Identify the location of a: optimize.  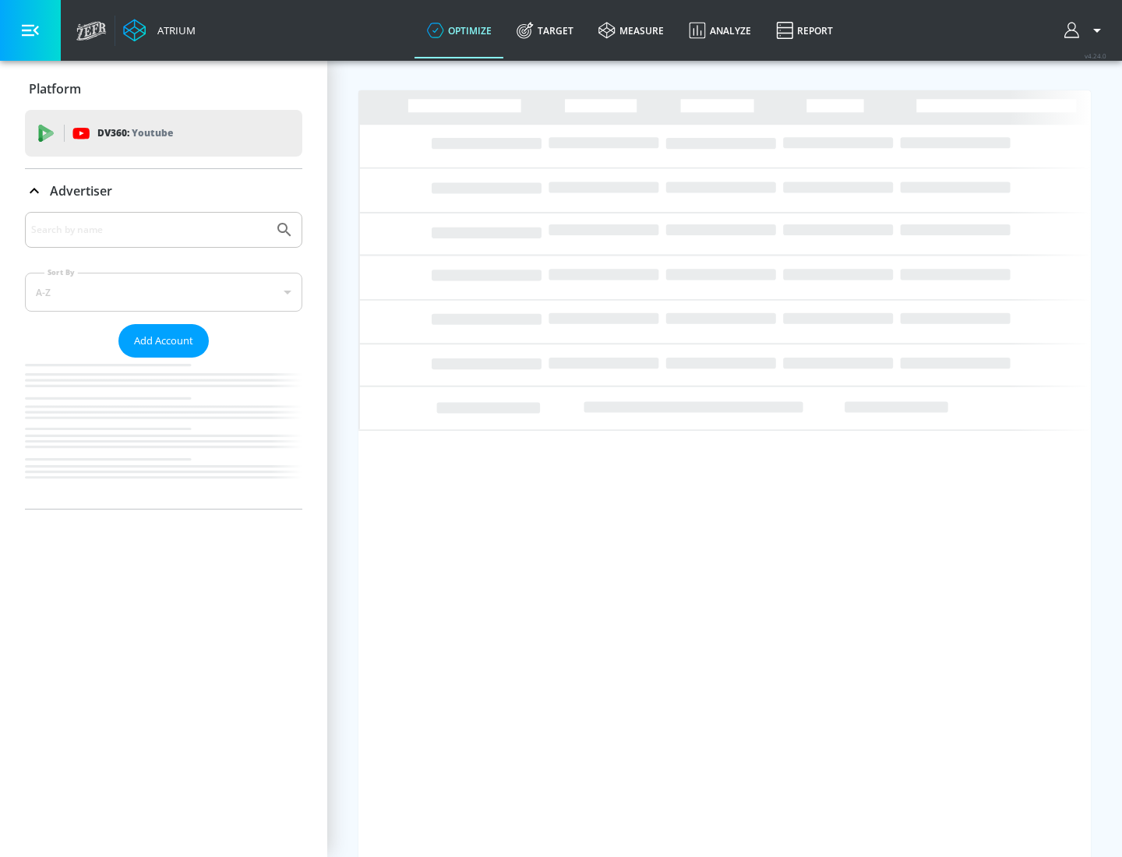
(459, 30).